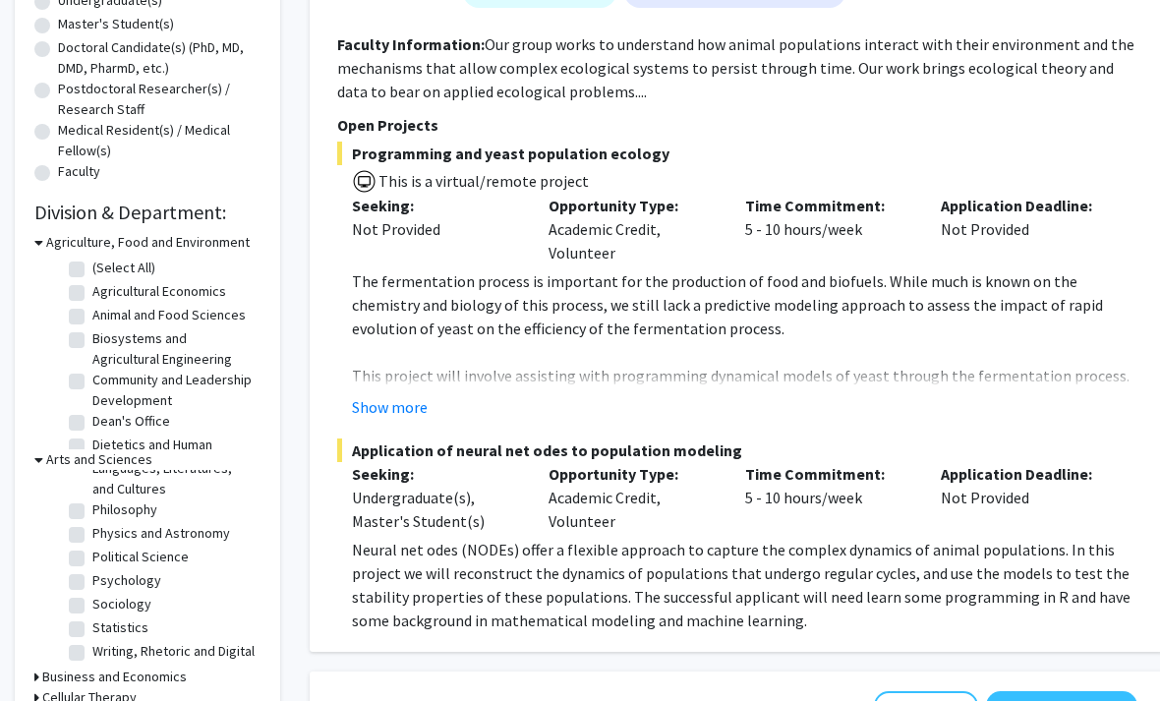  Describe the element at coordinates (99, 459) in the screenshot. I see `h3: Arts and Sciences` at that location.